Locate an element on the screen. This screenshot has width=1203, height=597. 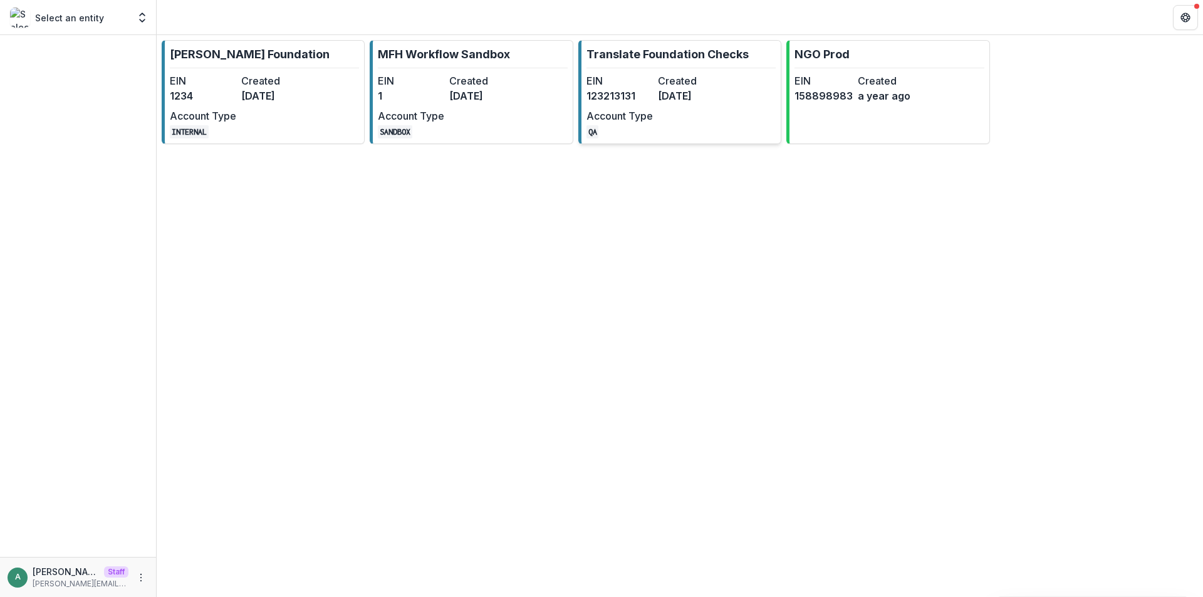
code: INTERNAL is located at coordinates (189, 132).